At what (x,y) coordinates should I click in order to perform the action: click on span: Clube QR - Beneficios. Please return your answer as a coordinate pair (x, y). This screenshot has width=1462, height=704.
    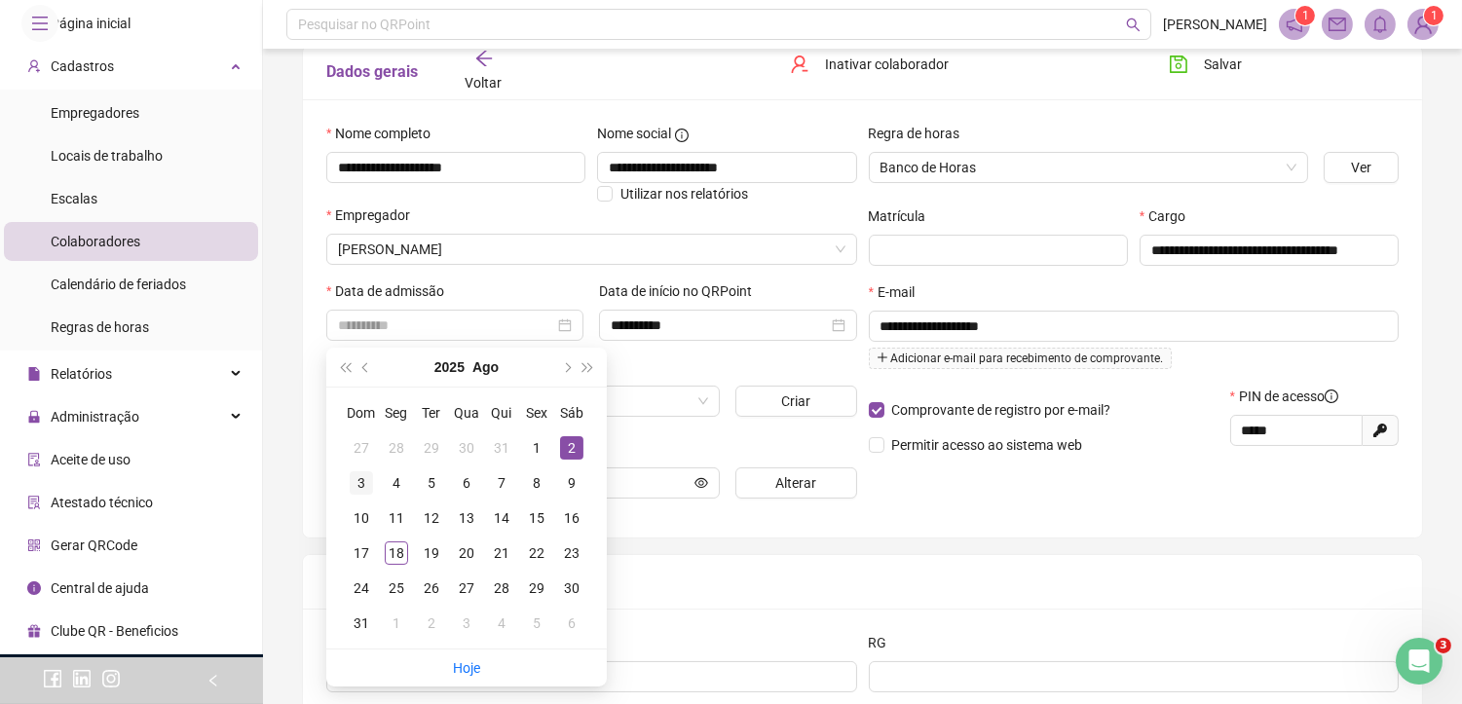
    Looking at the image, I should click on (114, 631).